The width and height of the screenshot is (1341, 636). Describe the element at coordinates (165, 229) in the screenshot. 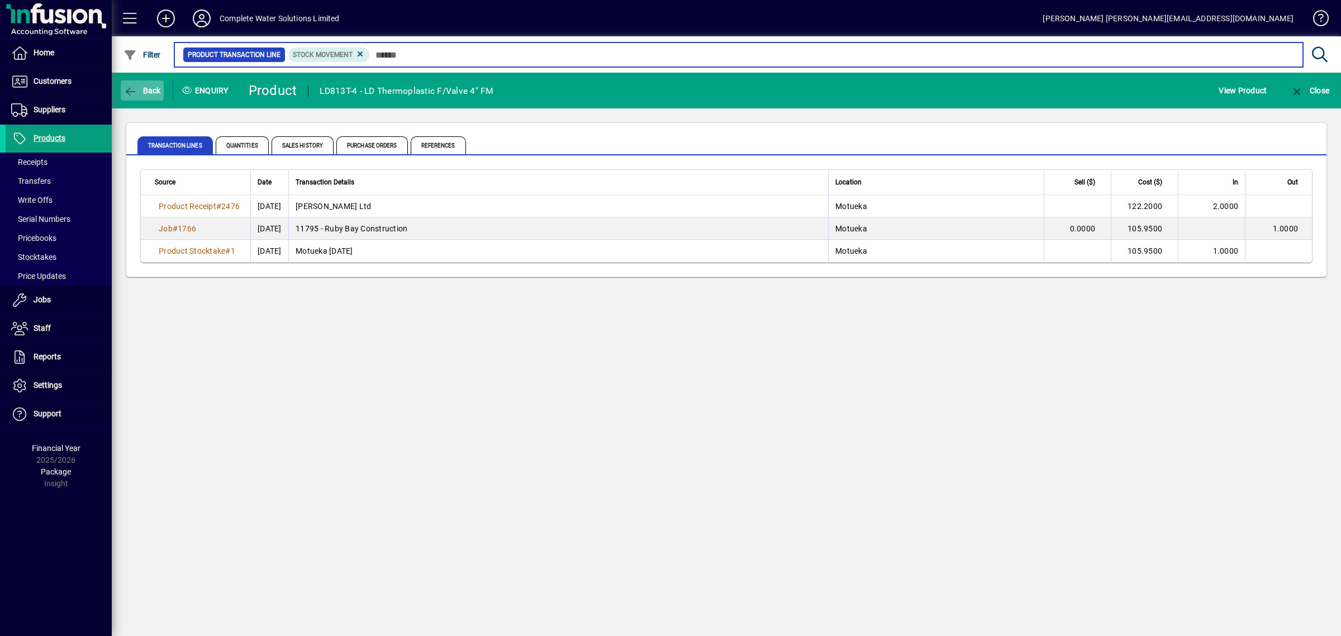

I see `span: Job` at that location.